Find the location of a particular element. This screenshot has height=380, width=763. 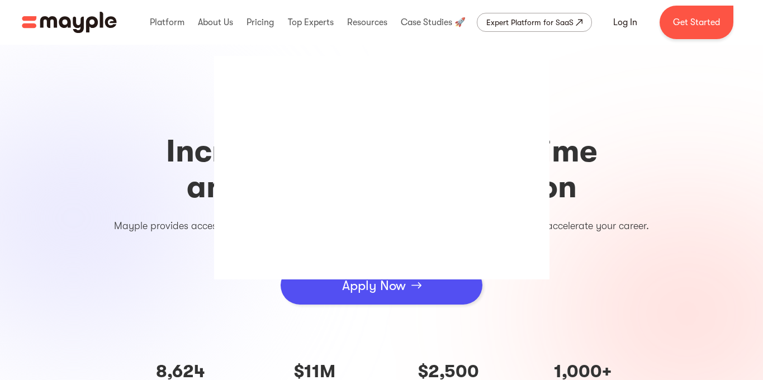

img: Mayple logo is located at coordinates (69, 22).